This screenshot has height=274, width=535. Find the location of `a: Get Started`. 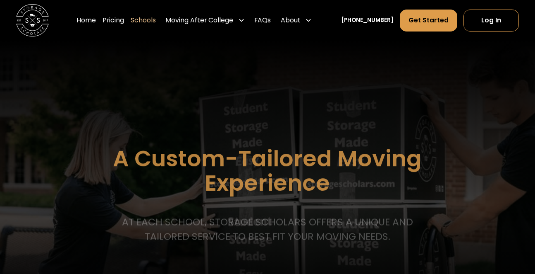

a: Get Started is located at coordinates (429, 20).